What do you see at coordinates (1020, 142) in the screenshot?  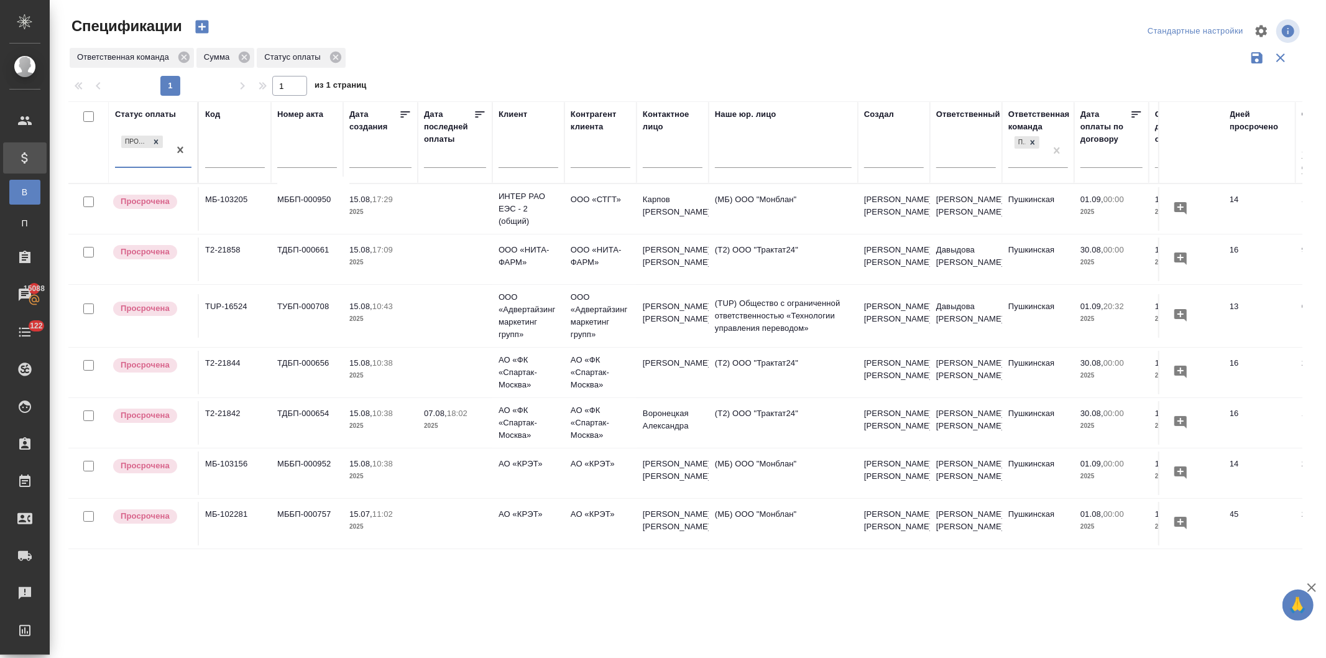 I see `div: Пушкинская` at bounding box center [1020, 142].